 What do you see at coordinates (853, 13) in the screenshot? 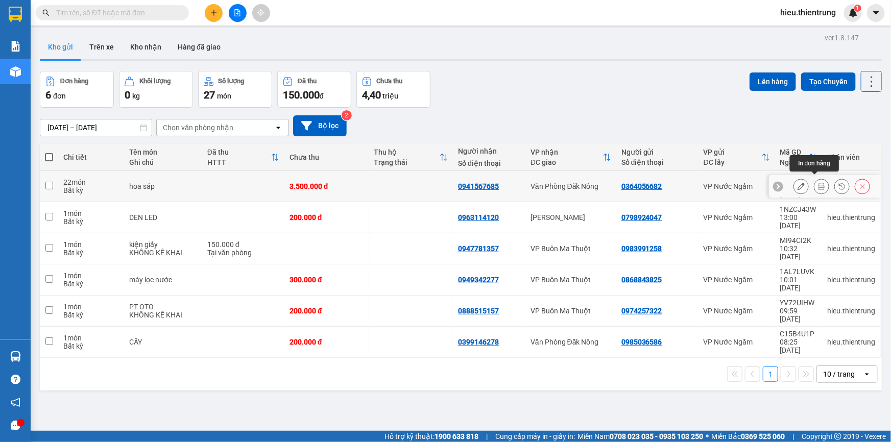
I see `img: icon-new-feature` at bounding box center [853, 13].